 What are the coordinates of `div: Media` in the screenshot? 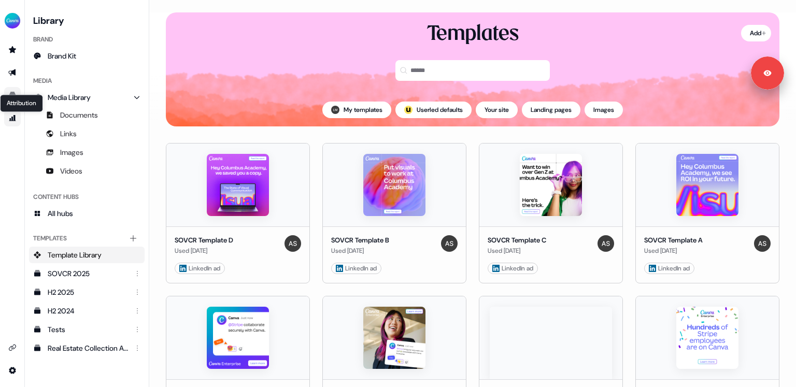 It's located at (87, 81).